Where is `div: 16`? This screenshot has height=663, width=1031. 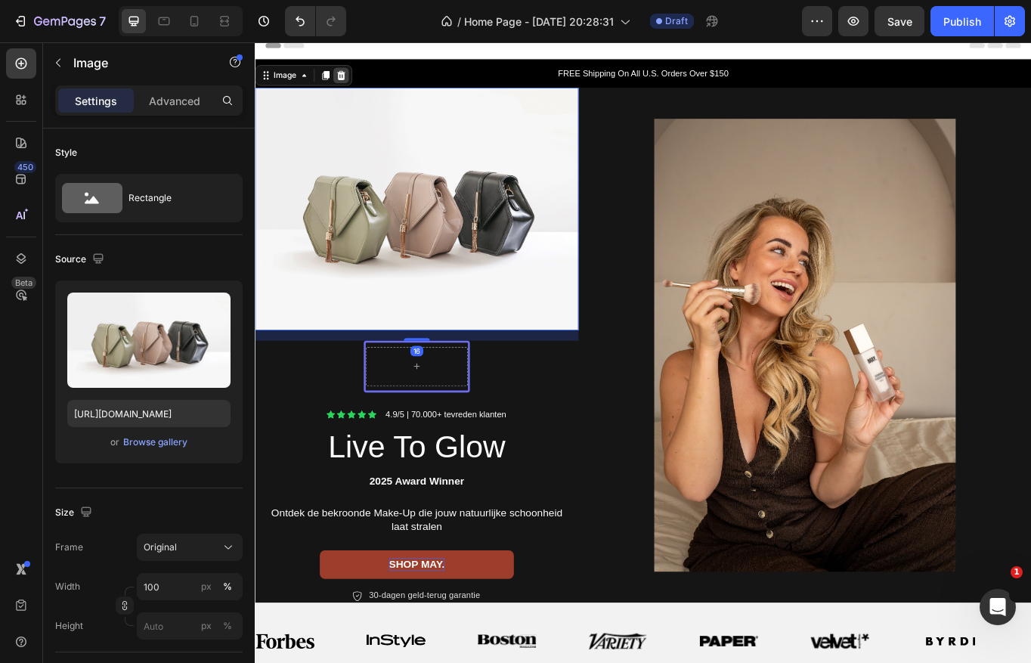
div: 16 is located at coordinates (189, 361).